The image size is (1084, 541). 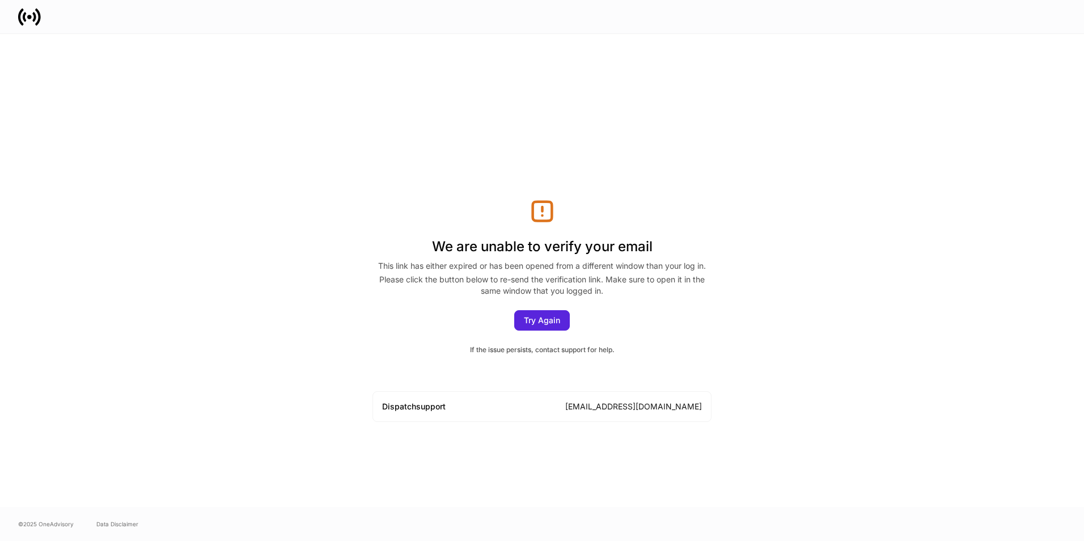 I want to click on div: If the issue persists, contact support for help., so click(x=542, y=349).